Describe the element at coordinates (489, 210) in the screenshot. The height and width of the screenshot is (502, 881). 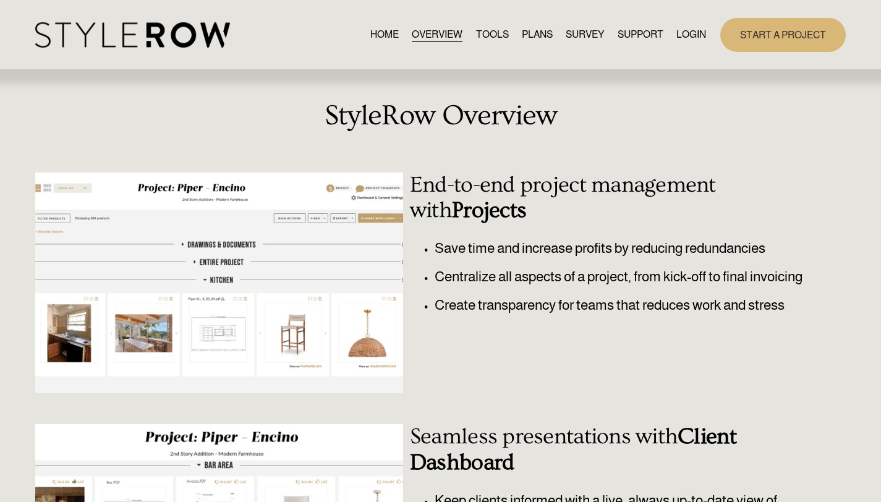
I see `strong: Projects` at that location.